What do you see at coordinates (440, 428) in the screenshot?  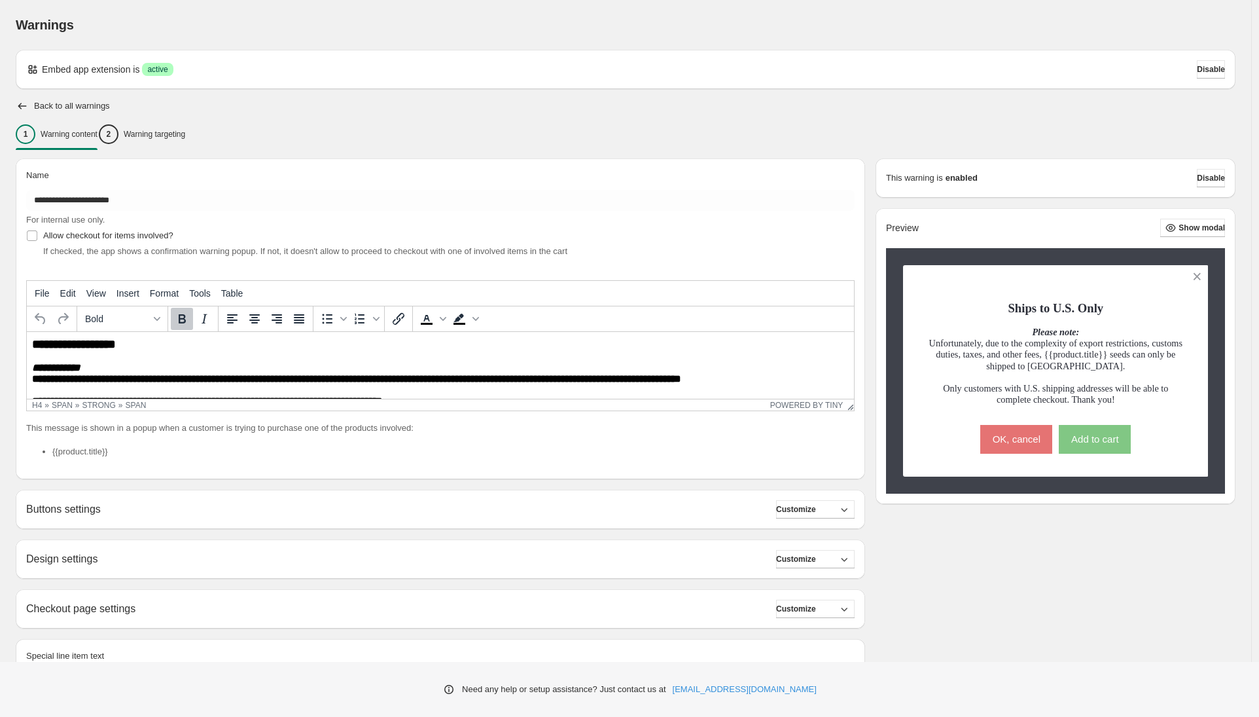 I see `p: This message is shown in a popup when a customer is trying to purchase one of the products involved:` at bounding box center [440, 428].